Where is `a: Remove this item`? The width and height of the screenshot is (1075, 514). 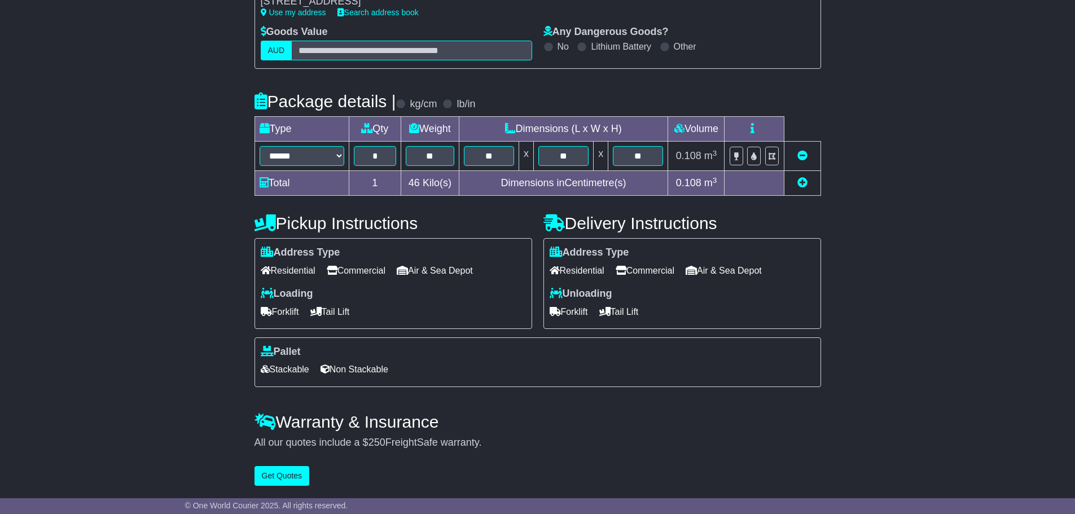 a: Remove this item is located at coordinates (802, 156).